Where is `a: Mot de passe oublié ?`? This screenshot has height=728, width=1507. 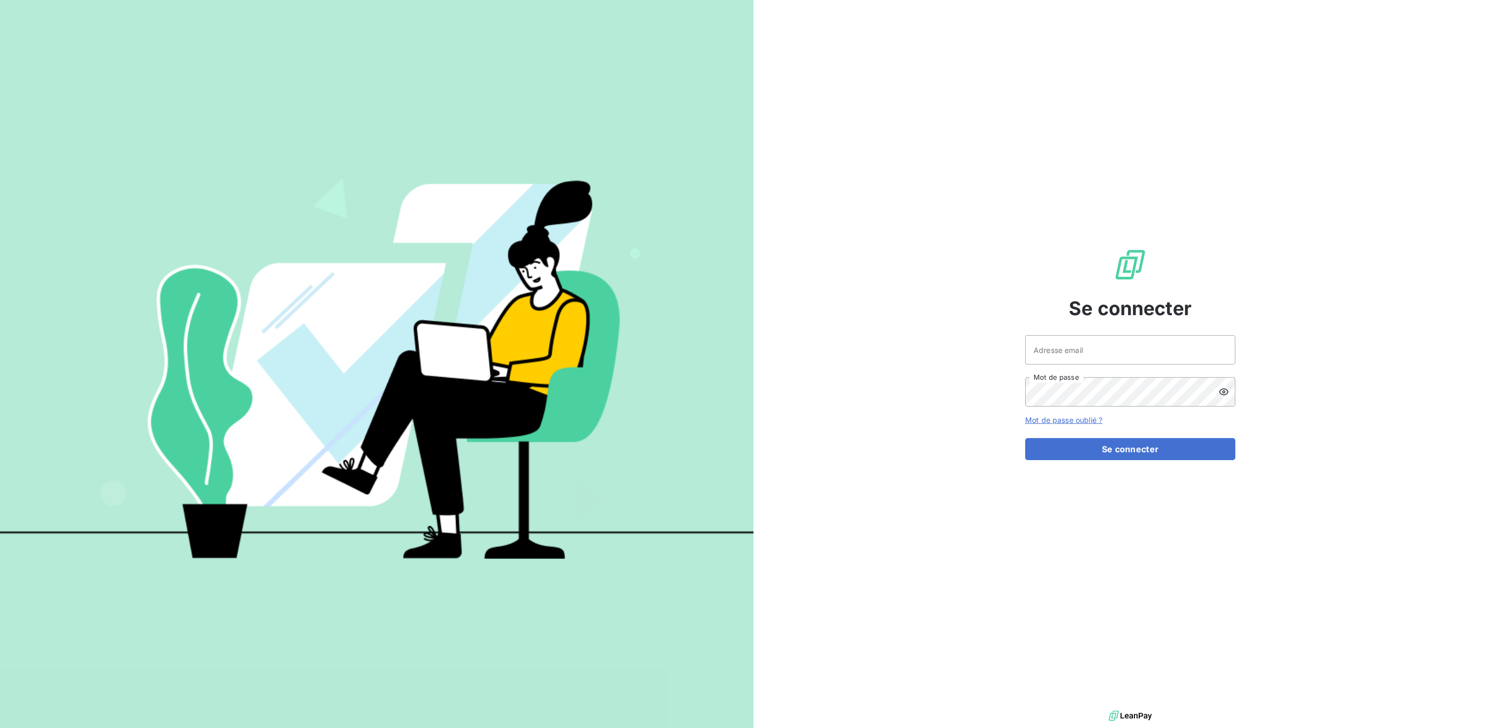
a: Mot de passe oublié ? is located at coordinates (1064, 420).